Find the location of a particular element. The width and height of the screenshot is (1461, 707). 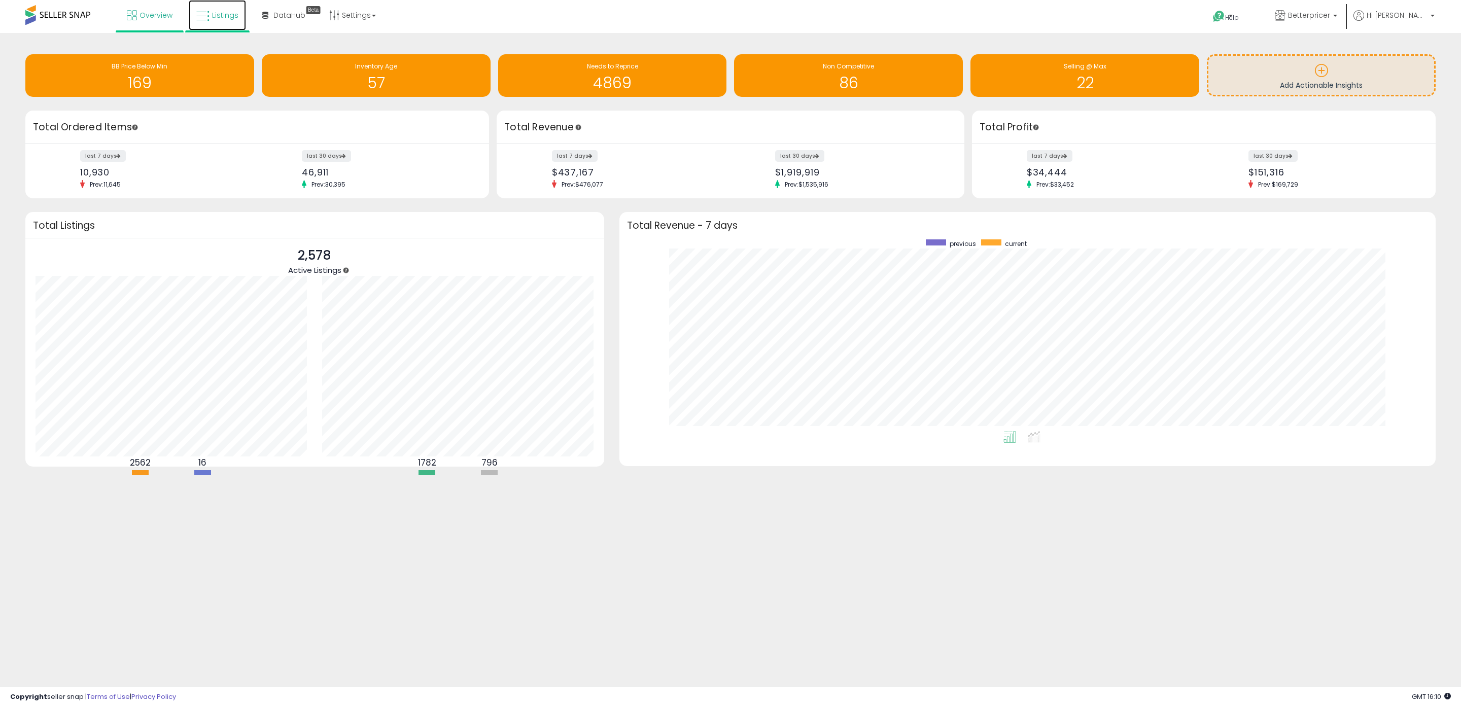

h1: 86 is located at coordinates (848, 83).